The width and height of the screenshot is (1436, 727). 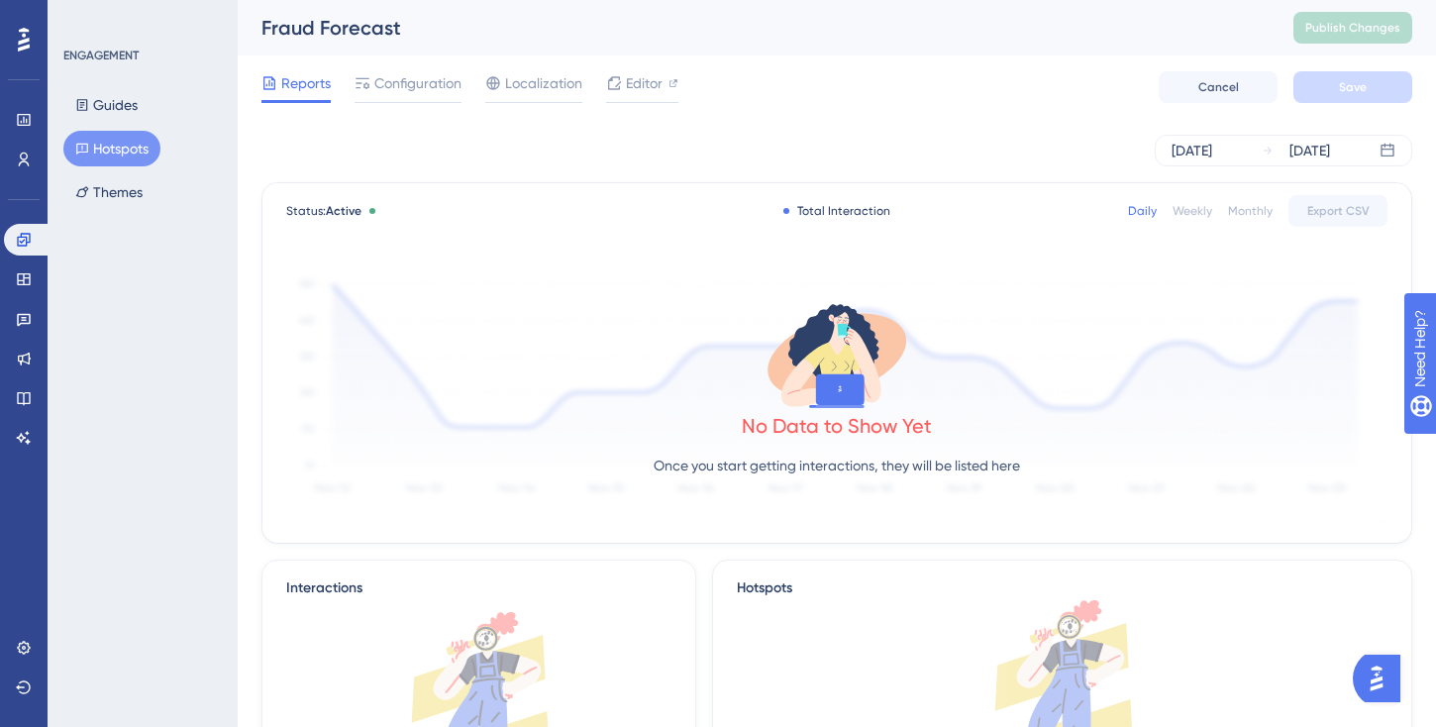 What do you see at coordinates (24, 30) in the screenshot?
I see `img: launcher-image-alternative-text` at bounding box center [24, 30].